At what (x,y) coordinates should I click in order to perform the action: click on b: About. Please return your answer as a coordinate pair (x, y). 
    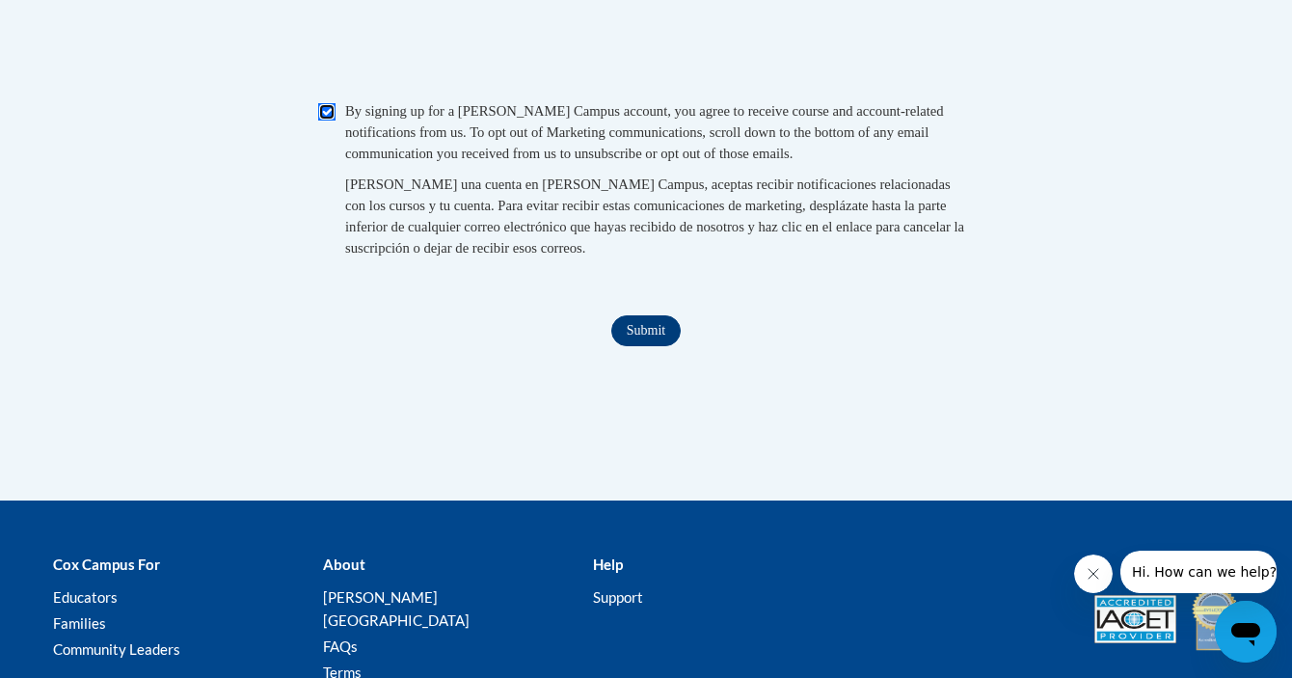
    Looking at the image, I should click on (344, 564).